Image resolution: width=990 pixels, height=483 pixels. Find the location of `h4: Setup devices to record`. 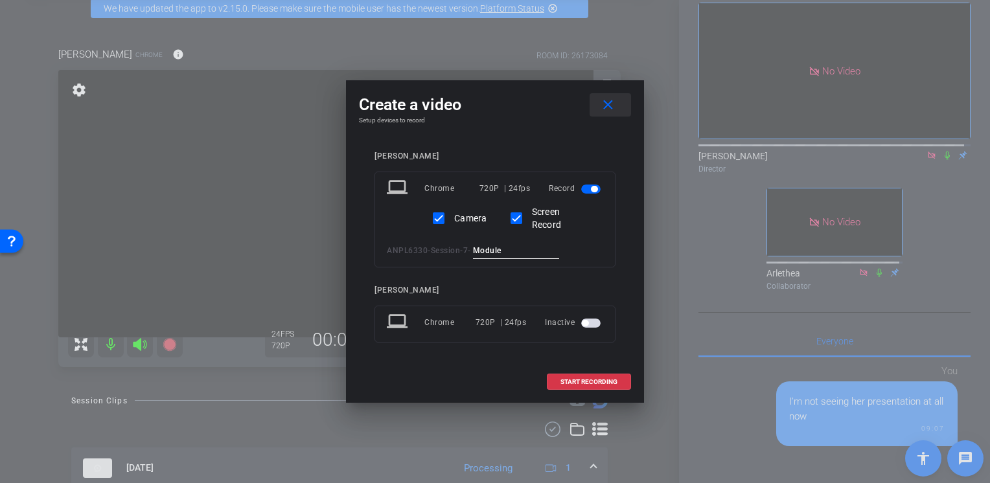

h4: Setup devices to record is located at coordinates (495, 121).